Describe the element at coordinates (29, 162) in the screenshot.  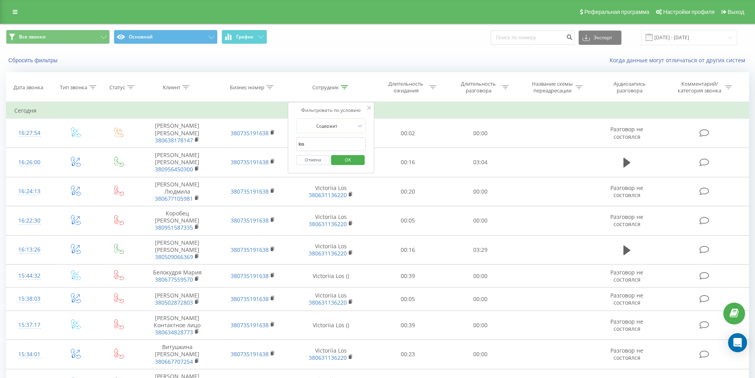
I see `div: 16:26:00` at that location.